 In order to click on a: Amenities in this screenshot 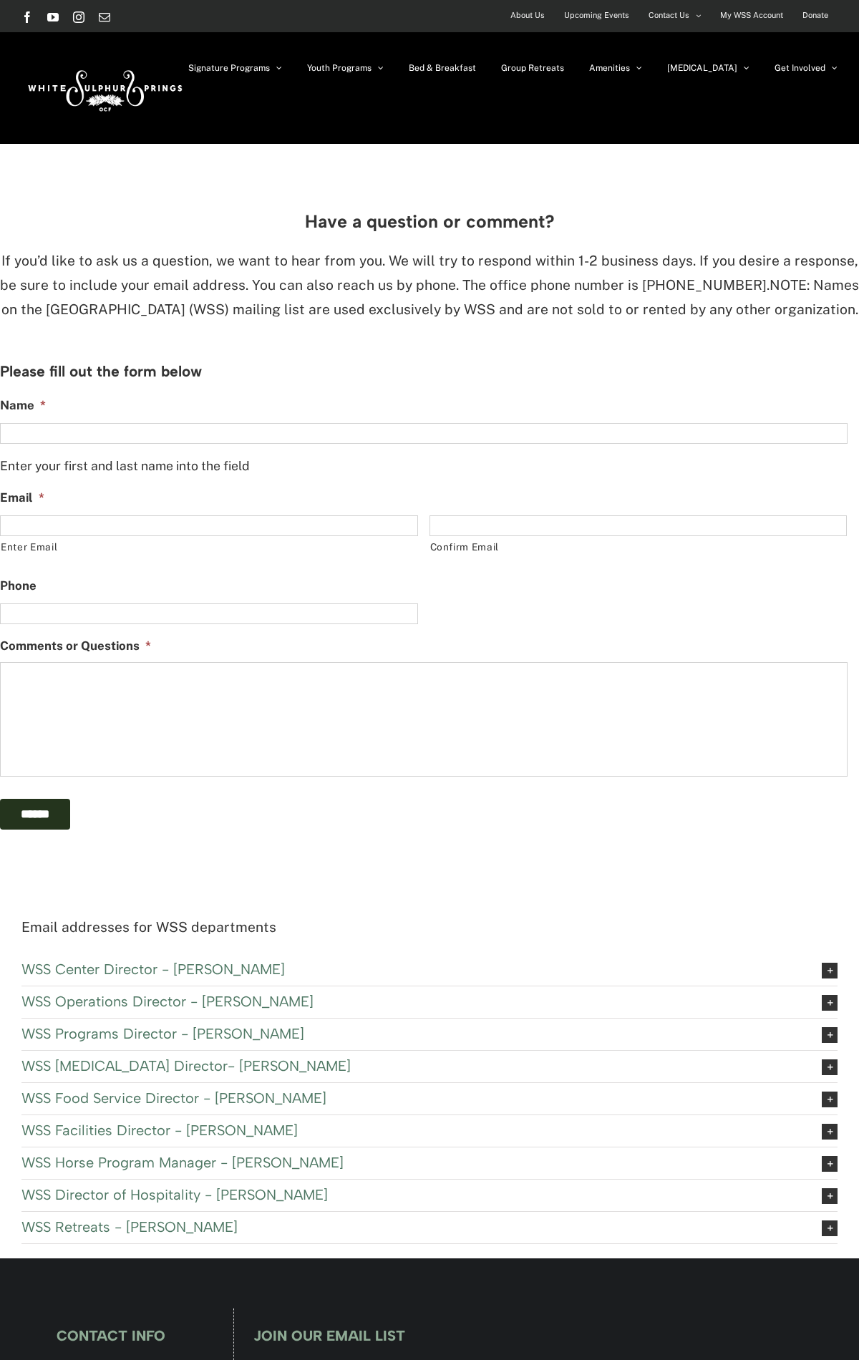, I will do `click(615, 68)`.